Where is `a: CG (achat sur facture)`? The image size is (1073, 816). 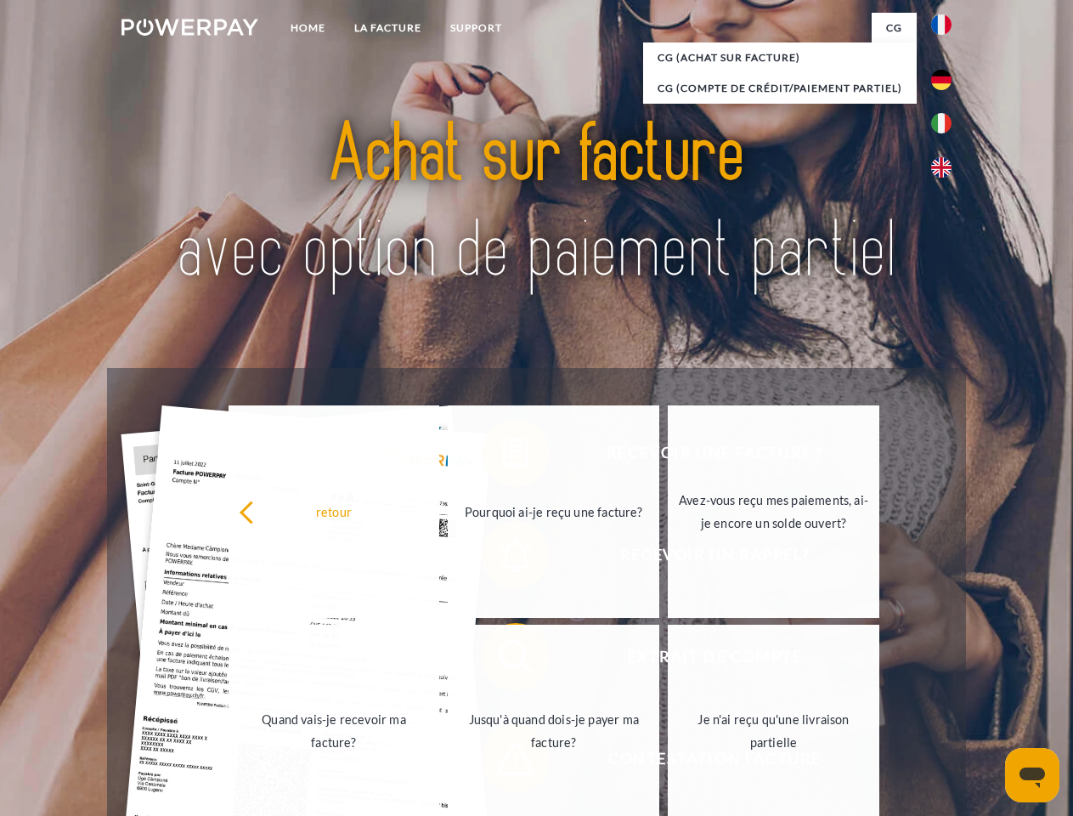 a: CG (achat sur facture) is located at coordinates (780, 58).